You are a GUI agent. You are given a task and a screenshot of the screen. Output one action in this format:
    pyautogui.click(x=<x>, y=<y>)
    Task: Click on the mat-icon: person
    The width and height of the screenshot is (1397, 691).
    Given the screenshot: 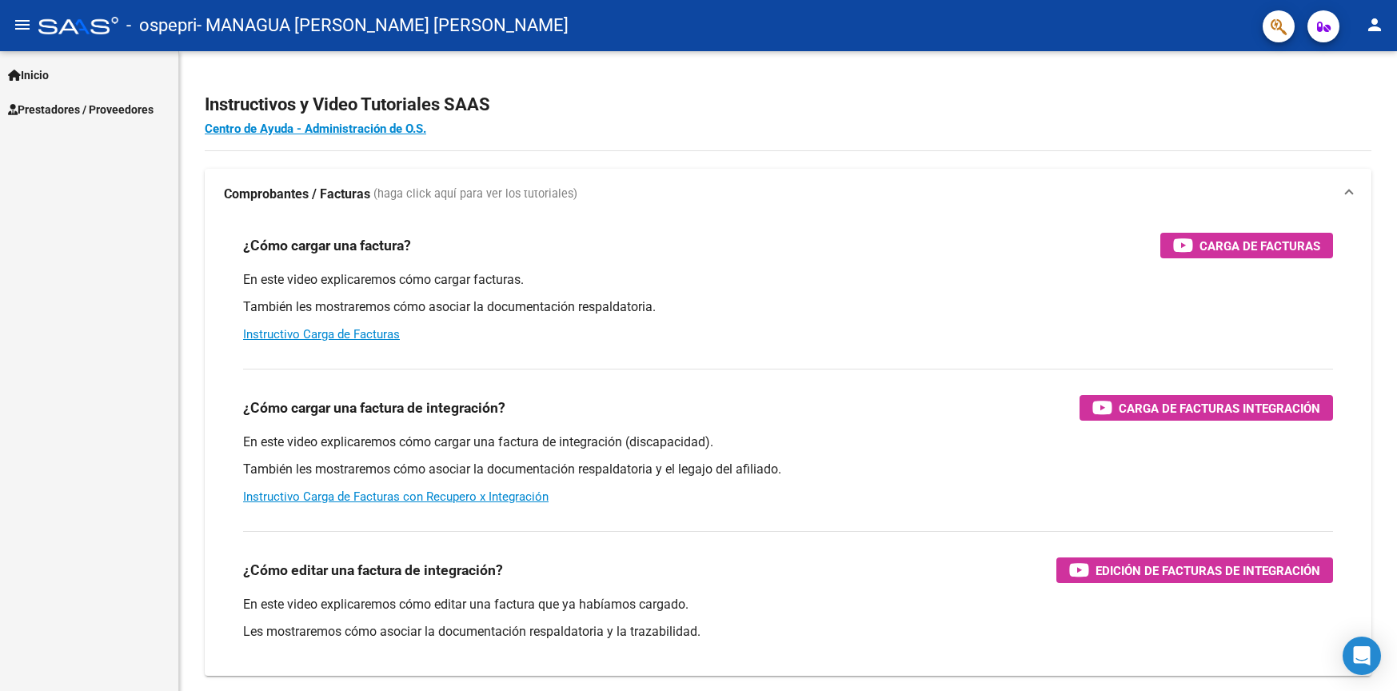 What is the action you would take?
    pyautogui.click(x=1374, y=25)
    